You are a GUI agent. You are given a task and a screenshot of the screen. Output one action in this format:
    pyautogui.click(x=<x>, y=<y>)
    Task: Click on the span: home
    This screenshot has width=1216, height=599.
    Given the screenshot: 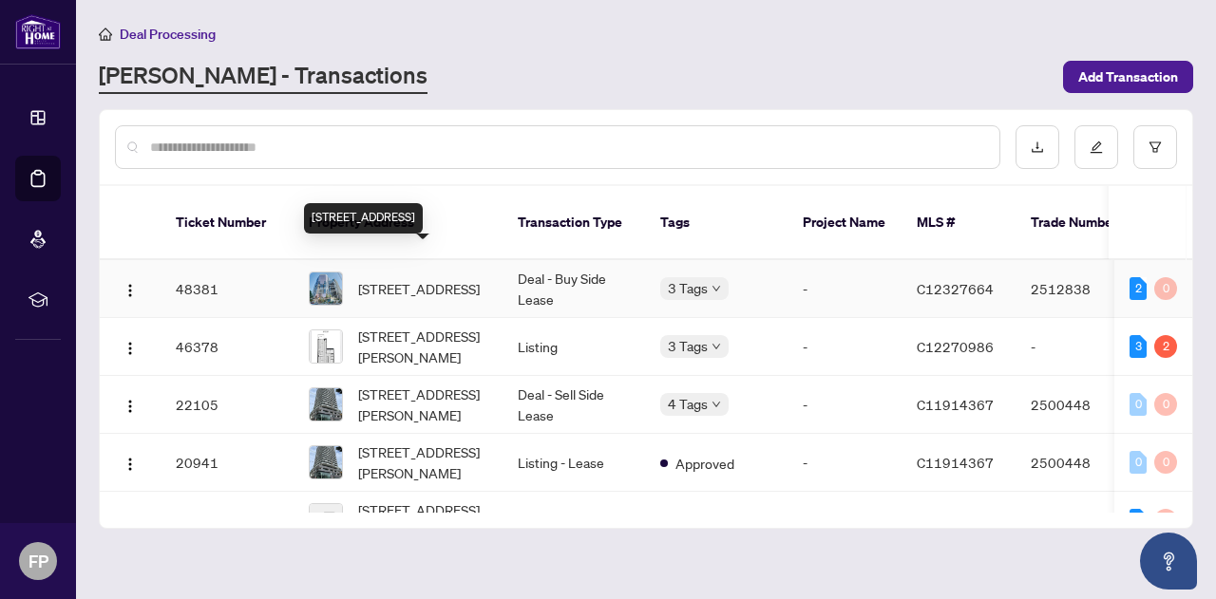 What is the action you would take?
    pyautogui.click(x=105, y=34)
    